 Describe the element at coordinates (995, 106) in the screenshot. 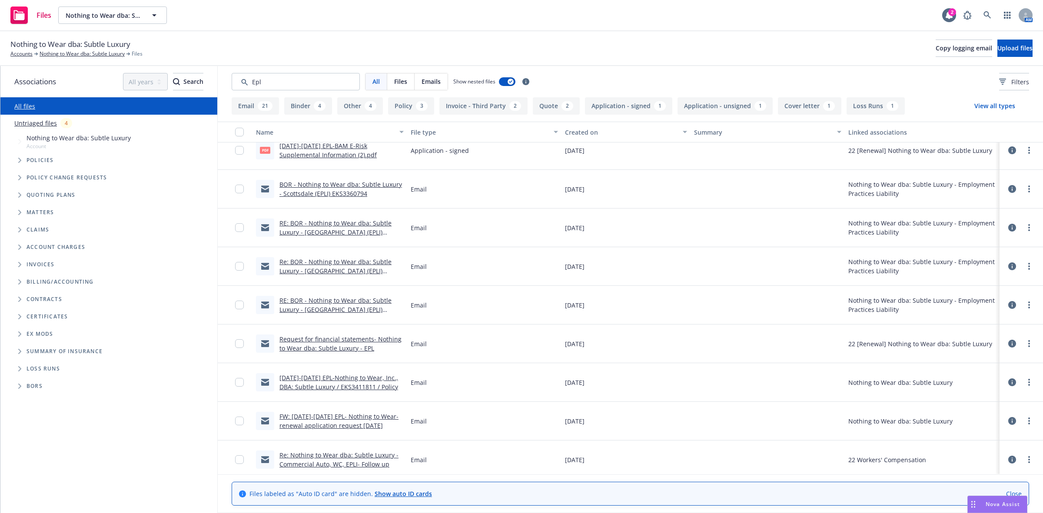

I see `button: View all types` at that location.